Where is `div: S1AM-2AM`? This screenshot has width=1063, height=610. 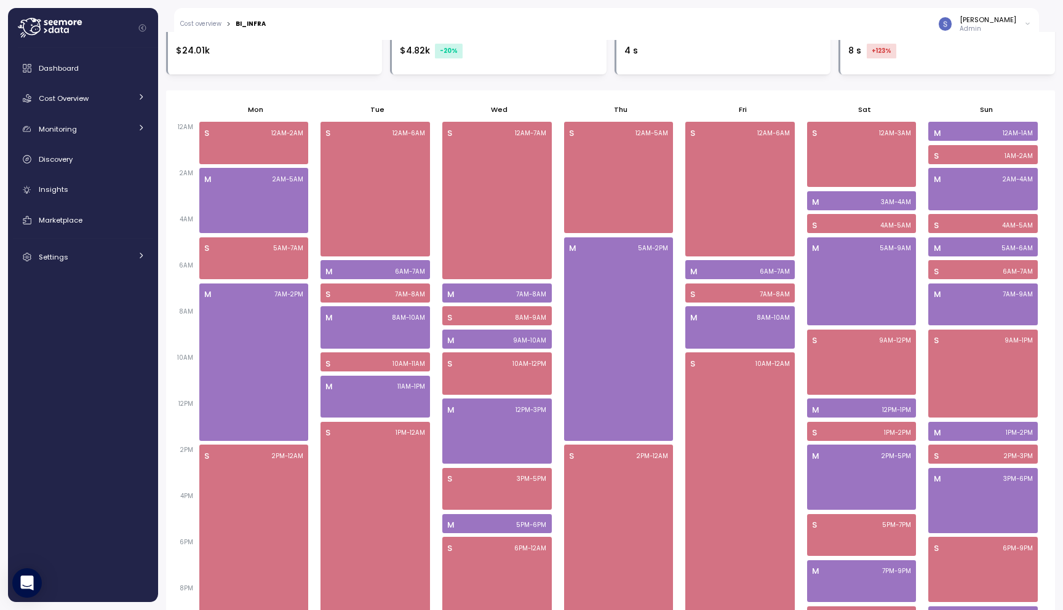
div: S1AM-2AM is located at coordinates (983, 154).